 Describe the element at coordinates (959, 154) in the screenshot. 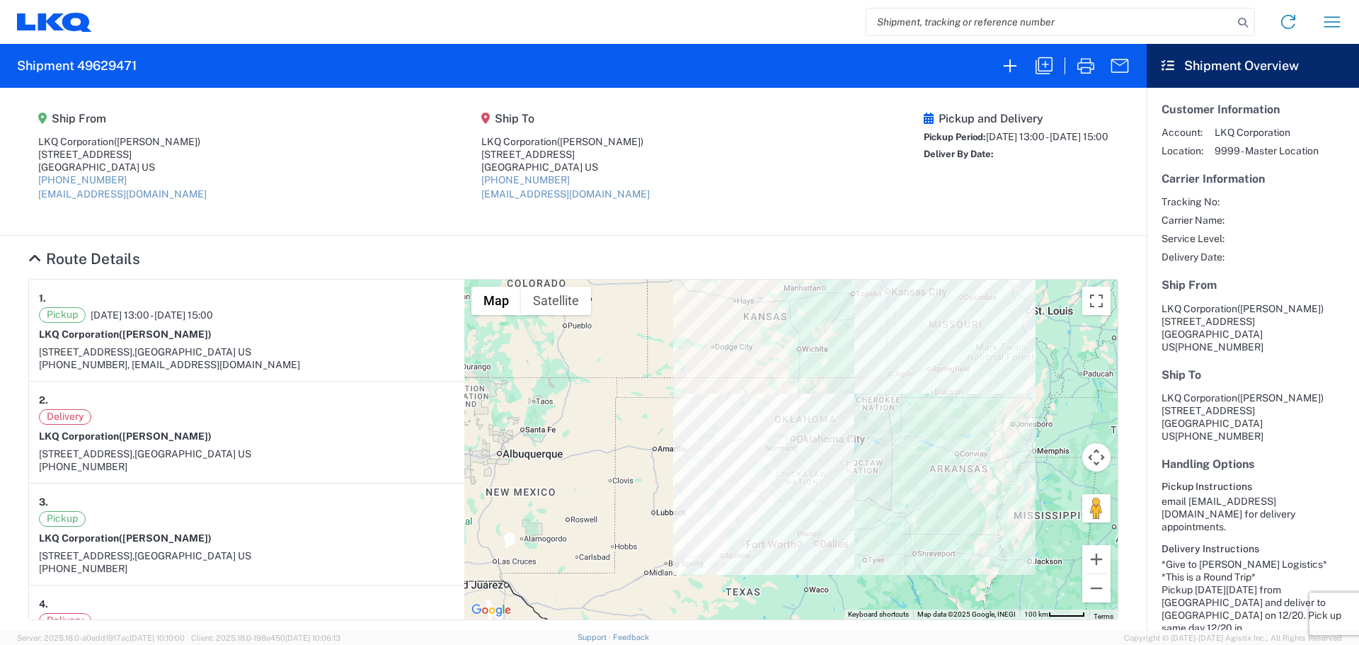

I see `span: Deliver By Date:` at that location.